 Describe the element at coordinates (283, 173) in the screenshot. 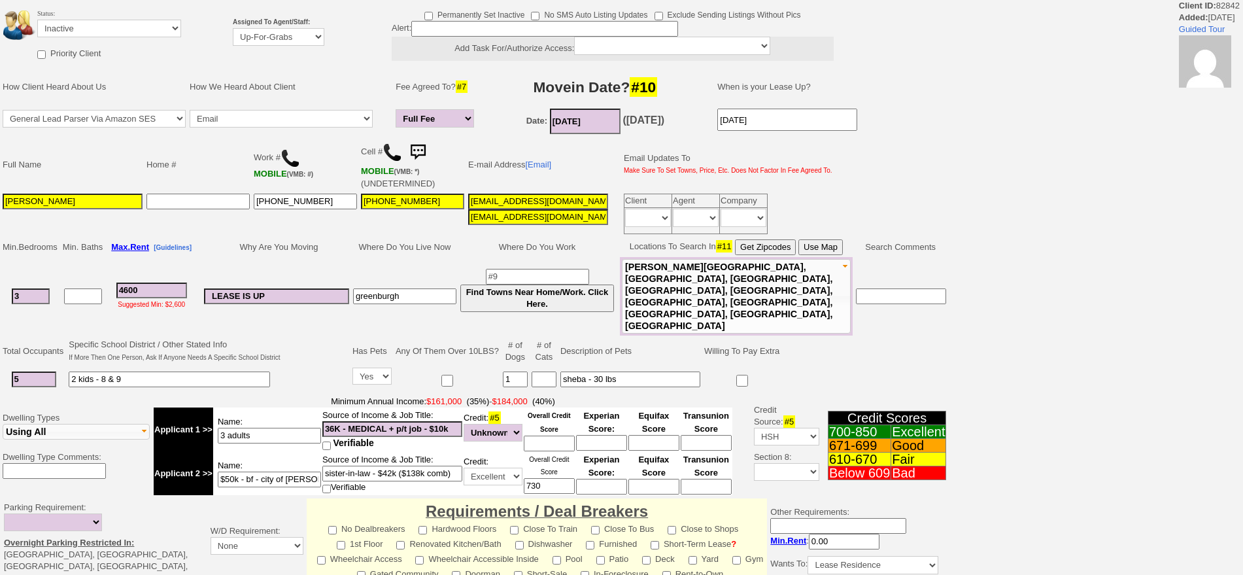

I see `b: AT&T Wireless` at that location.